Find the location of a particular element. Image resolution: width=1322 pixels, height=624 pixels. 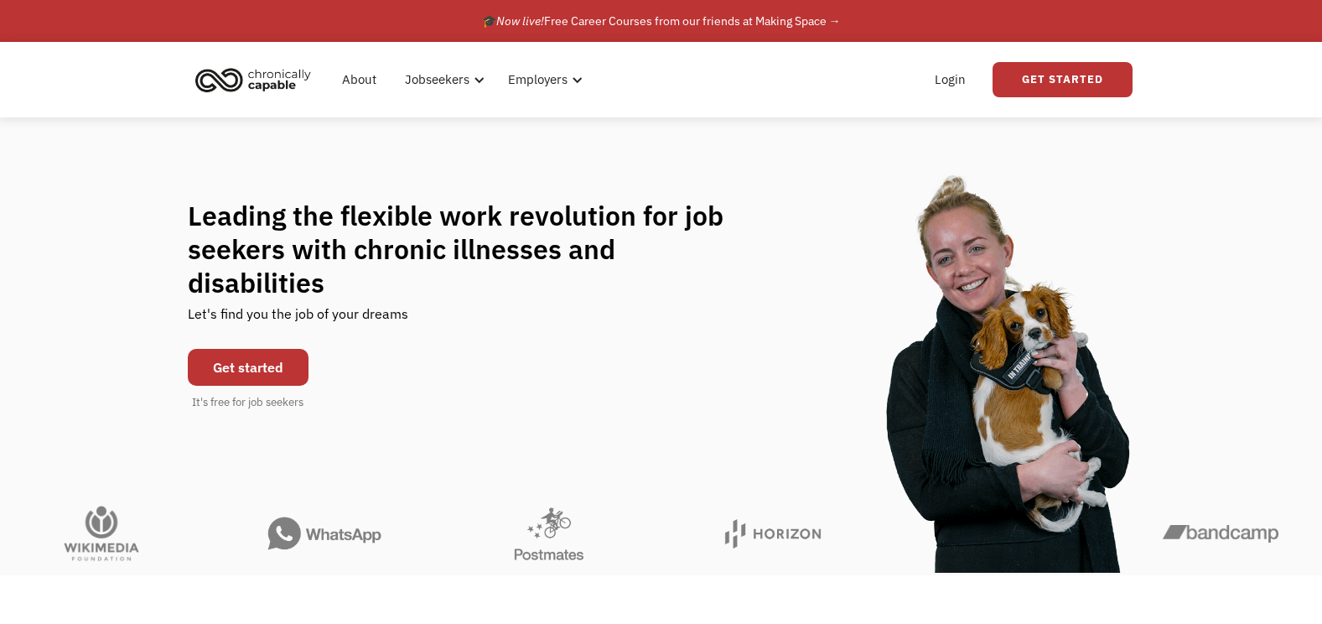

a: home is located at coordinates (257, 80).